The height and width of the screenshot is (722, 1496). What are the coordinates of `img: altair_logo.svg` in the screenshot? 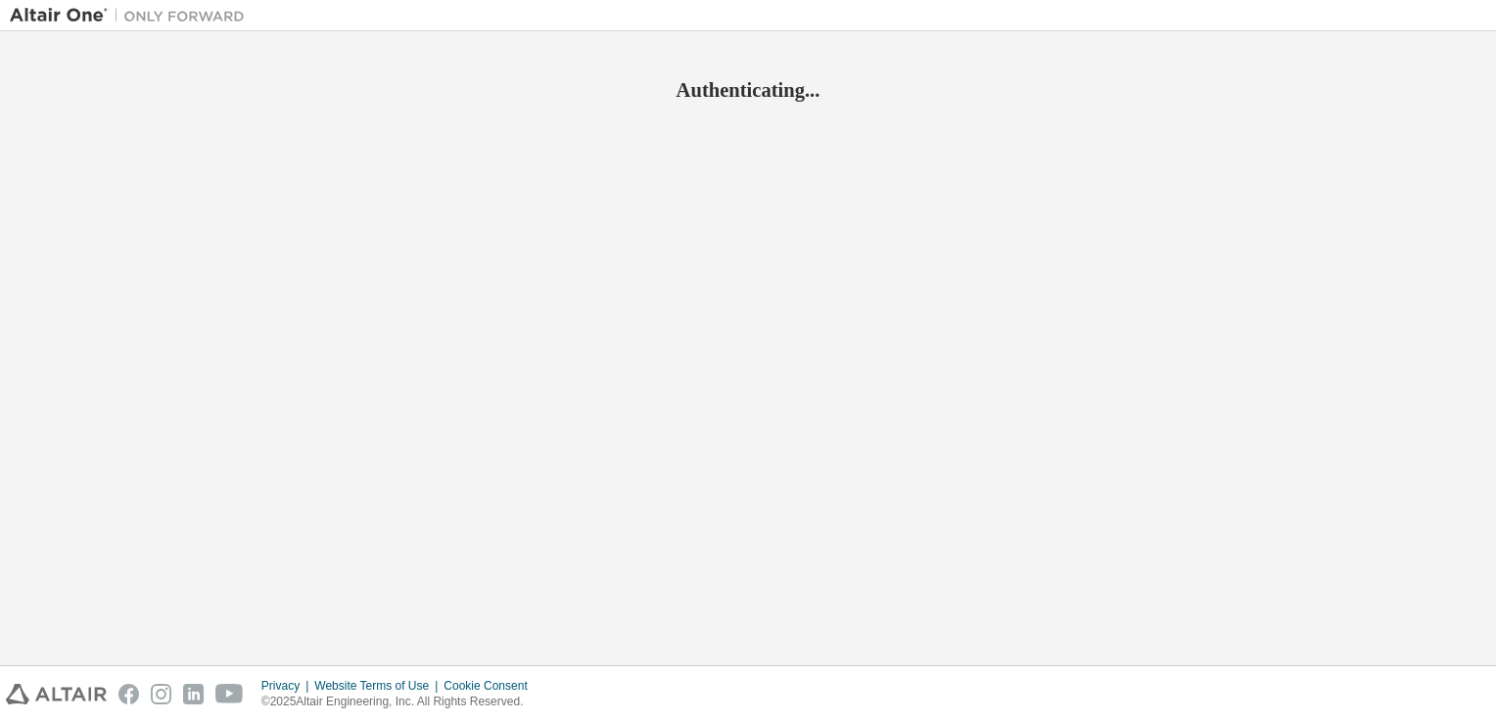 It's located at (56, 694).